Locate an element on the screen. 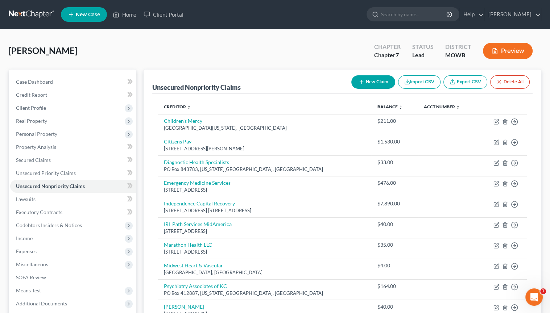 This screenshot has height=313, width=550. div: $1,530.00 is located at coordinates (395, 142).